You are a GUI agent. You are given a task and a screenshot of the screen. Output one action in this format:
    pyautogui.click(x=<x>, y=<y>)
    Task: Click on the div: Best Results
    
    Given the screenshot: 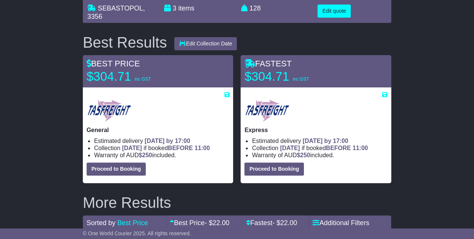 What is the action you would take?
    pyautogui.click(x=125, y=42)
    